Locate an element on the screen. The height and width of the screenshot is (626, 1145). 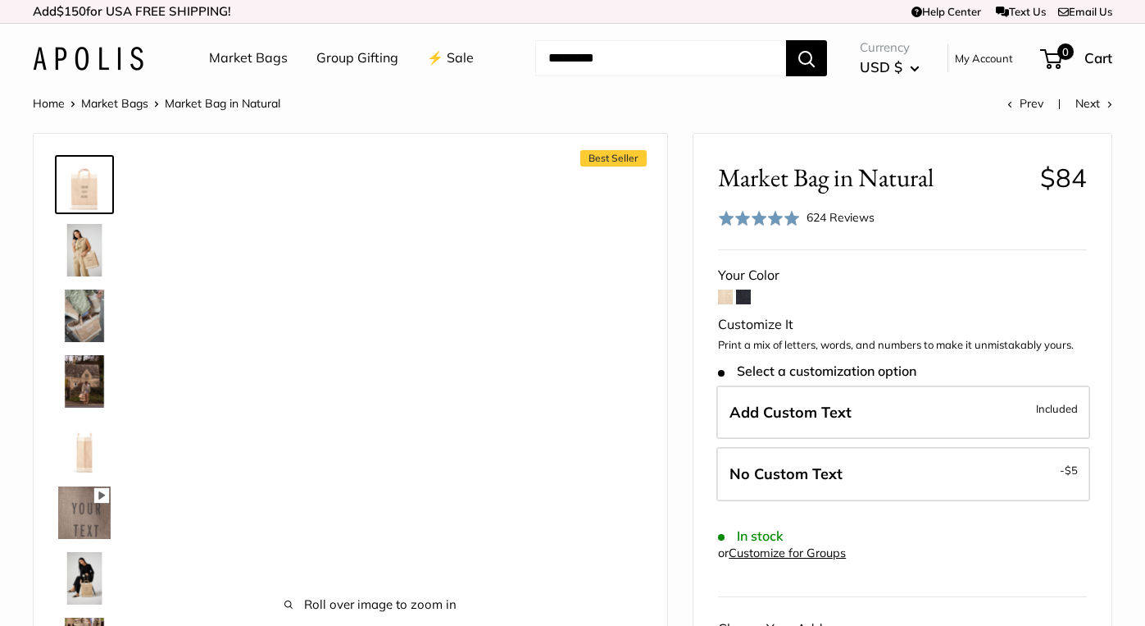
span: Roll over image to zoom in is located at coordinates (371, 604).